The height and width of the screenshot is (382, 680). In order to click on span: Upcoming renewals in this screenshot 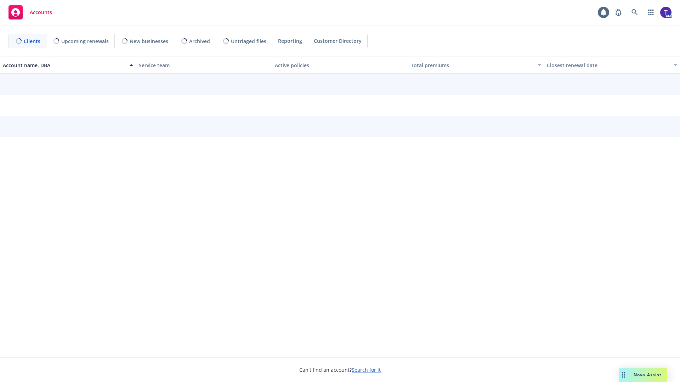, I will do `click(85, 41)`.